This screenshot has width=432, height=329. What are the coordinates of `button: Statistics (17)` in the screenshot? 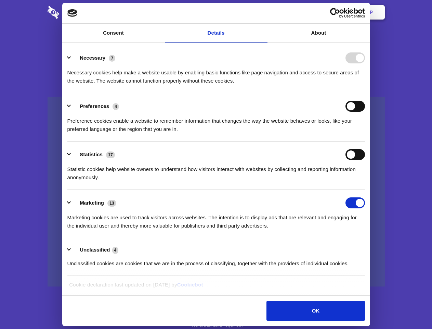 It's located at (93, 154).